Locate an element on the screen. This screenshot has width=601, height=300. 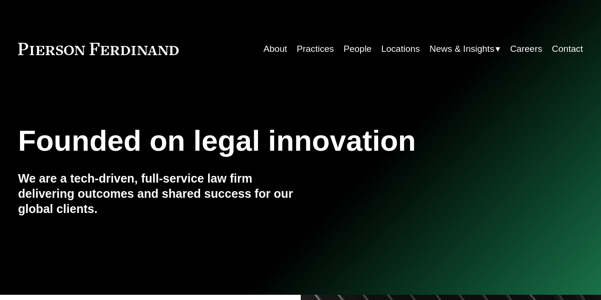
a: Locations is located at coordinates (400, 49).